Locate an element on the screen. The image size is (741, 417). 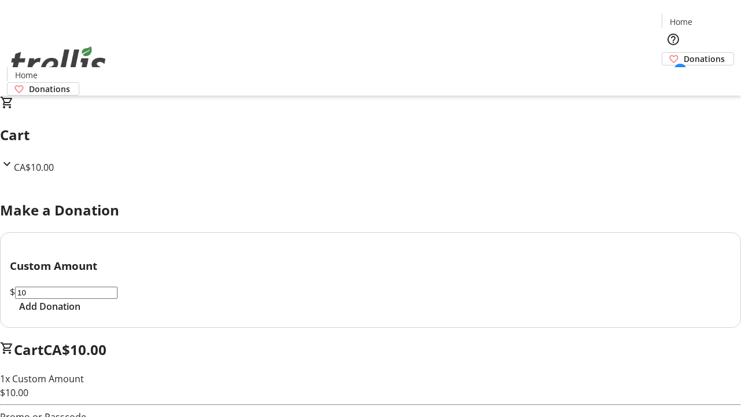
span: Add Donation is located at coordinates (50, 306).